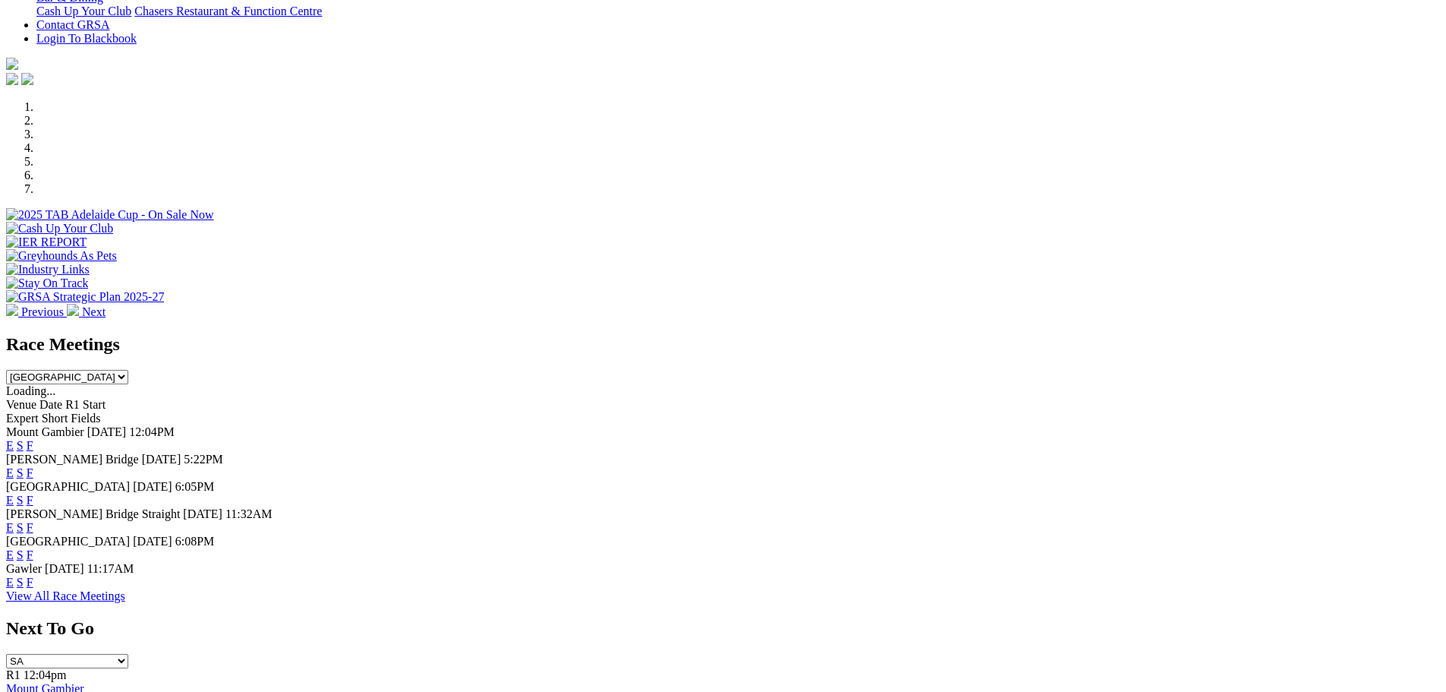  Describe the element at coordinates (738, 11) in the screenshot. I see `div: Bar & Dining` at that location.